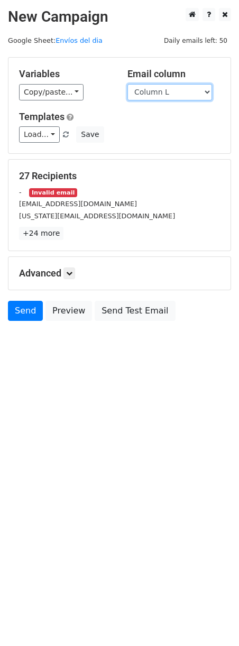 The height and width of the screenshot is (646, 239). Describe the element at coordinates (195, 41) in the screenshot. I see `span: Daily emails left: 50` at that location.